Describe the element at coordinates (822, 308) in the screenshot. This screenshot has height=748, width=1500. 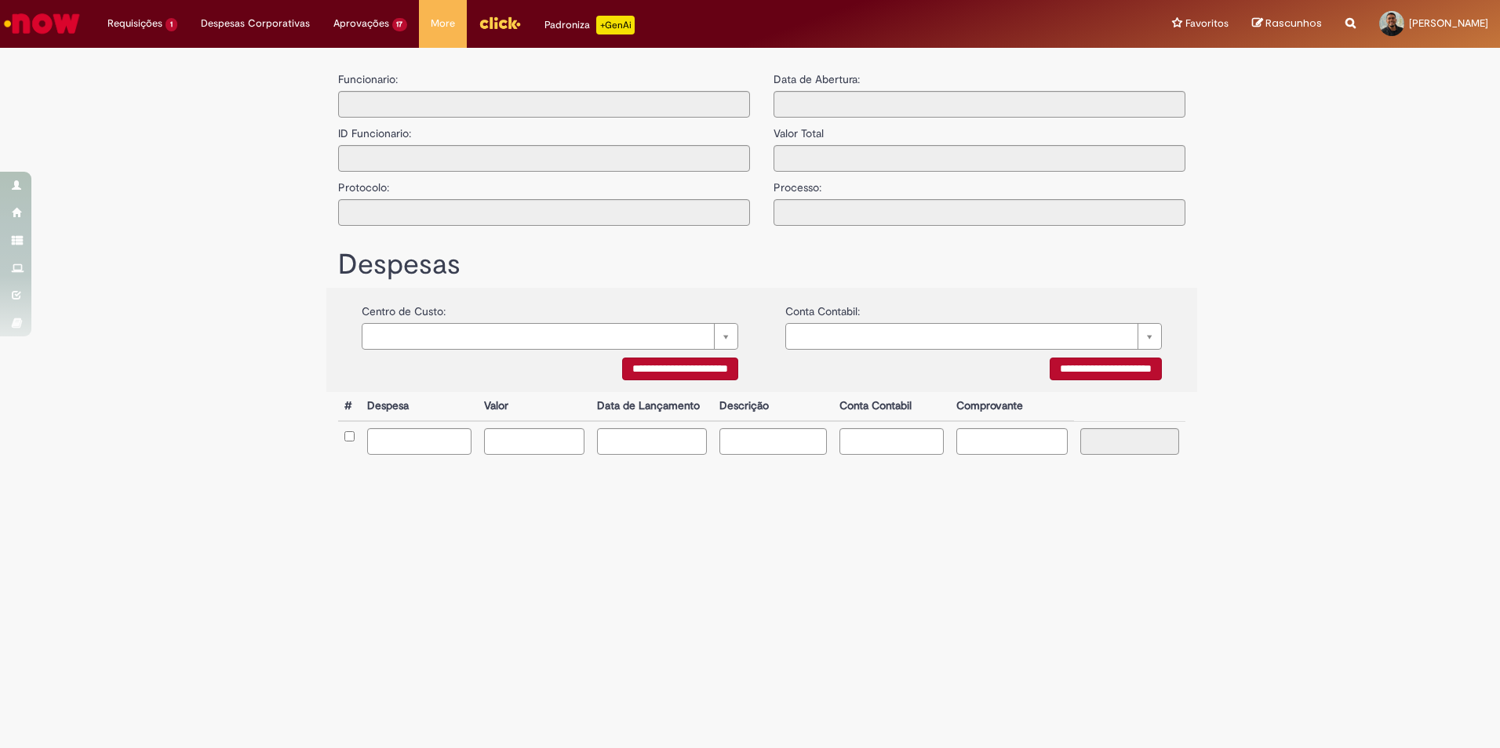
I see `label: Conta Contabil:` at that location.